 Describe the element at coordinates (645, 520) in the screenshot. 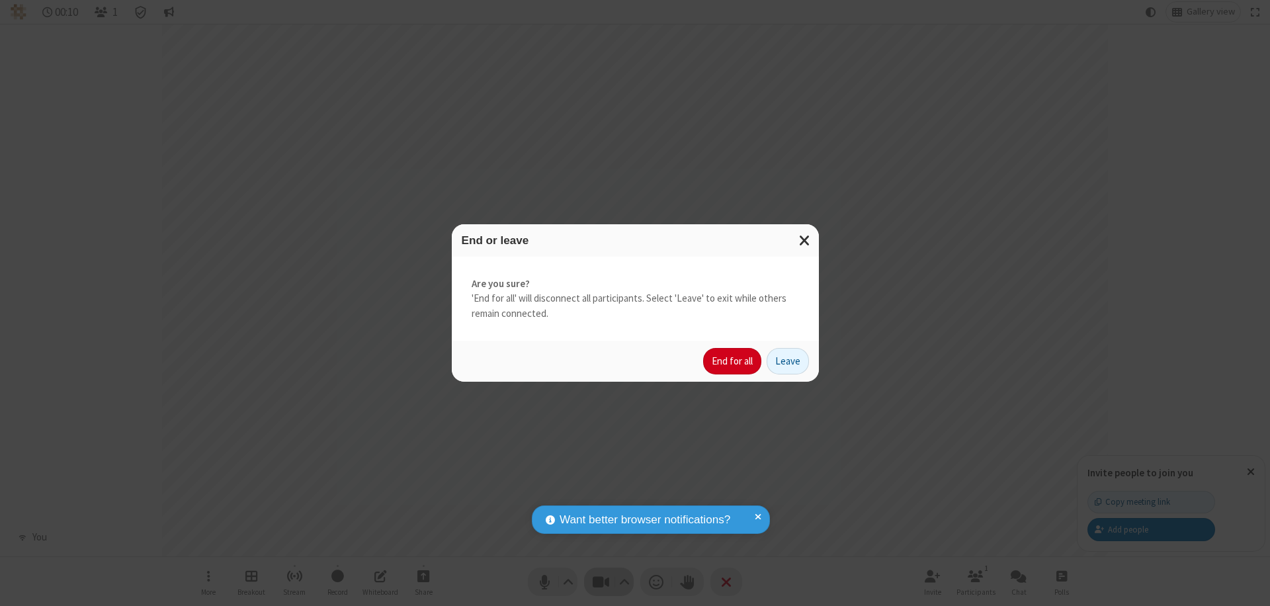

I see `span: Want better browser notifications?` at that location.